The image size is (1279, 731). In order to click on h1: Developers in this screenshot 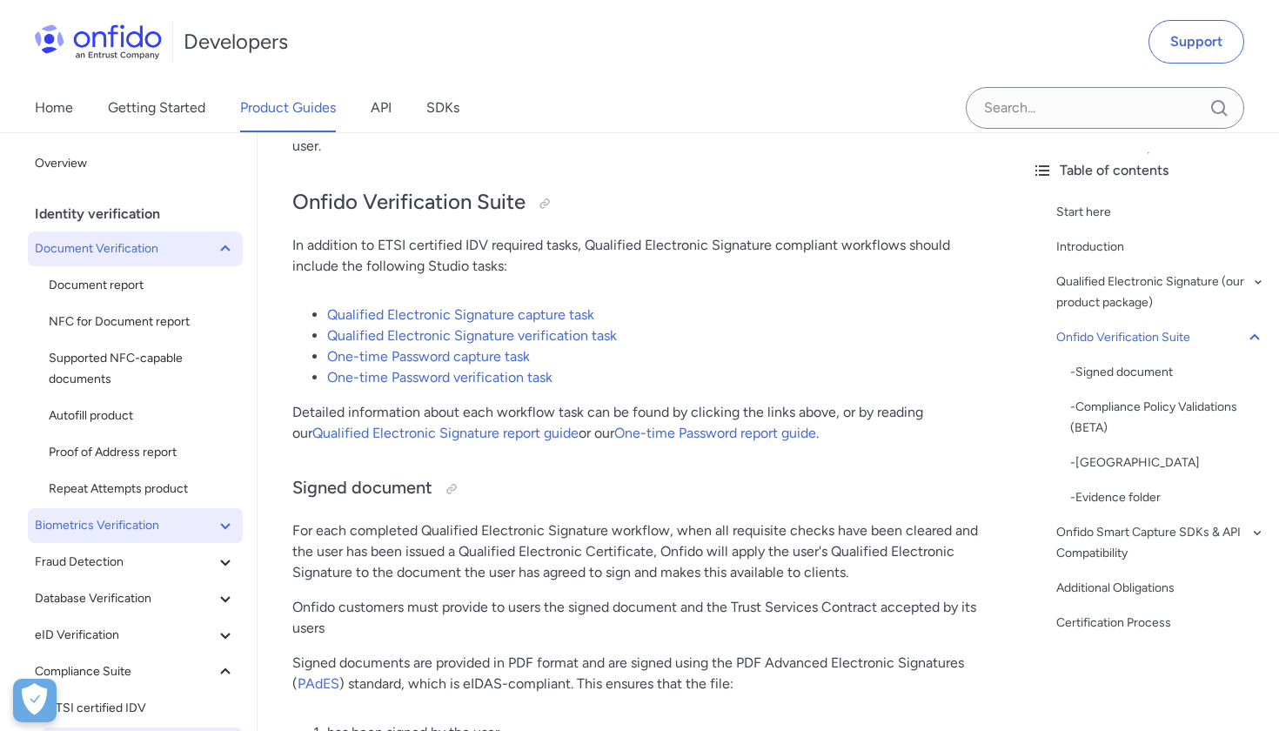, I will do `click(236, 42)`.